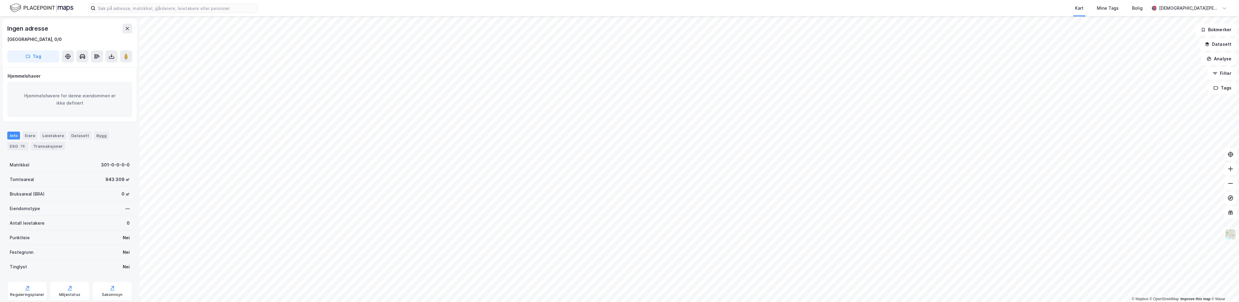 The height and width of the screenshot is (302, 1239). What do you see at coordinates (102, 135) in the screenshot?
I see `div: Bygg` at bounding box center [102, 135].